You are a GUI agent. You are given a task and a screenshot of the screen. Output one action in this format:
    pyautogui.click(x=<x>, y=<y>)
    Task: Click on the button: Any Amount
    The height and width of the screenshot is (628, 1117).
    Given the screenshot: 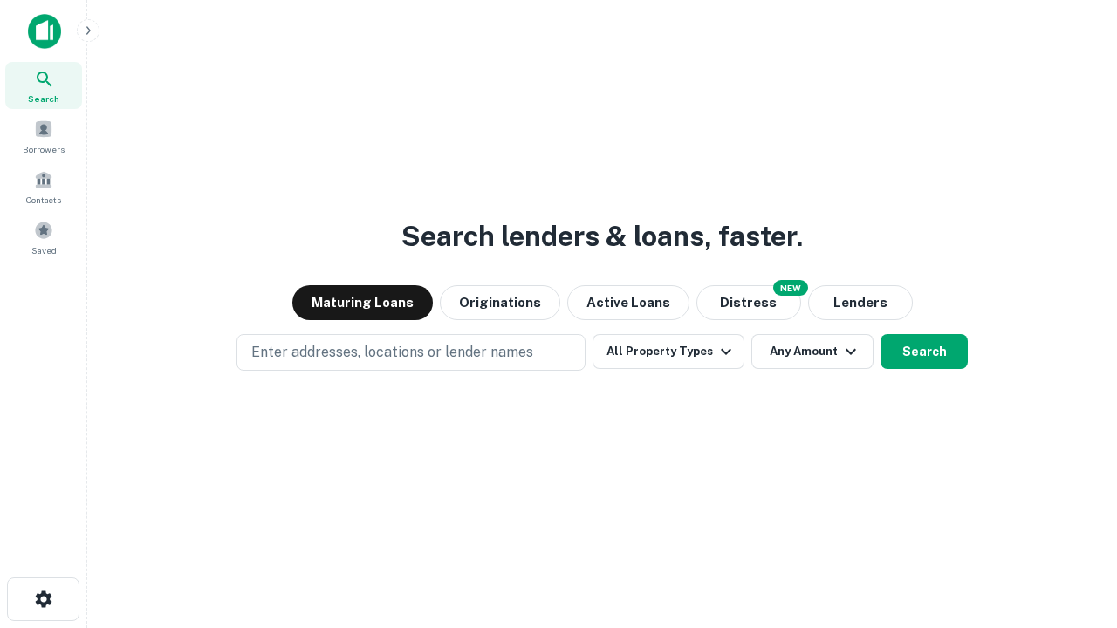 What is the action you would take?
    pyautogui.click(x=812, y=352)
    